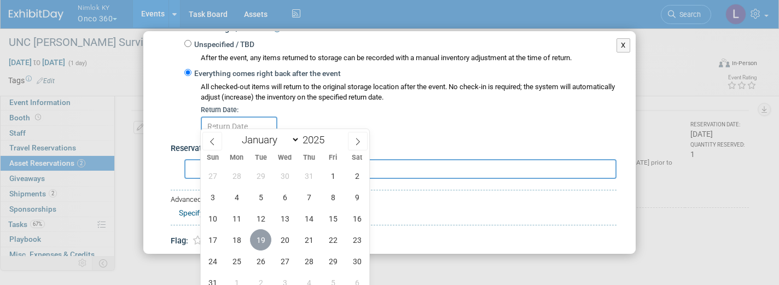 This screenshot has width=779, height=285. Describe the element at coordinates (237, 158) in the screenshot. I see `span: Mon` at that location.